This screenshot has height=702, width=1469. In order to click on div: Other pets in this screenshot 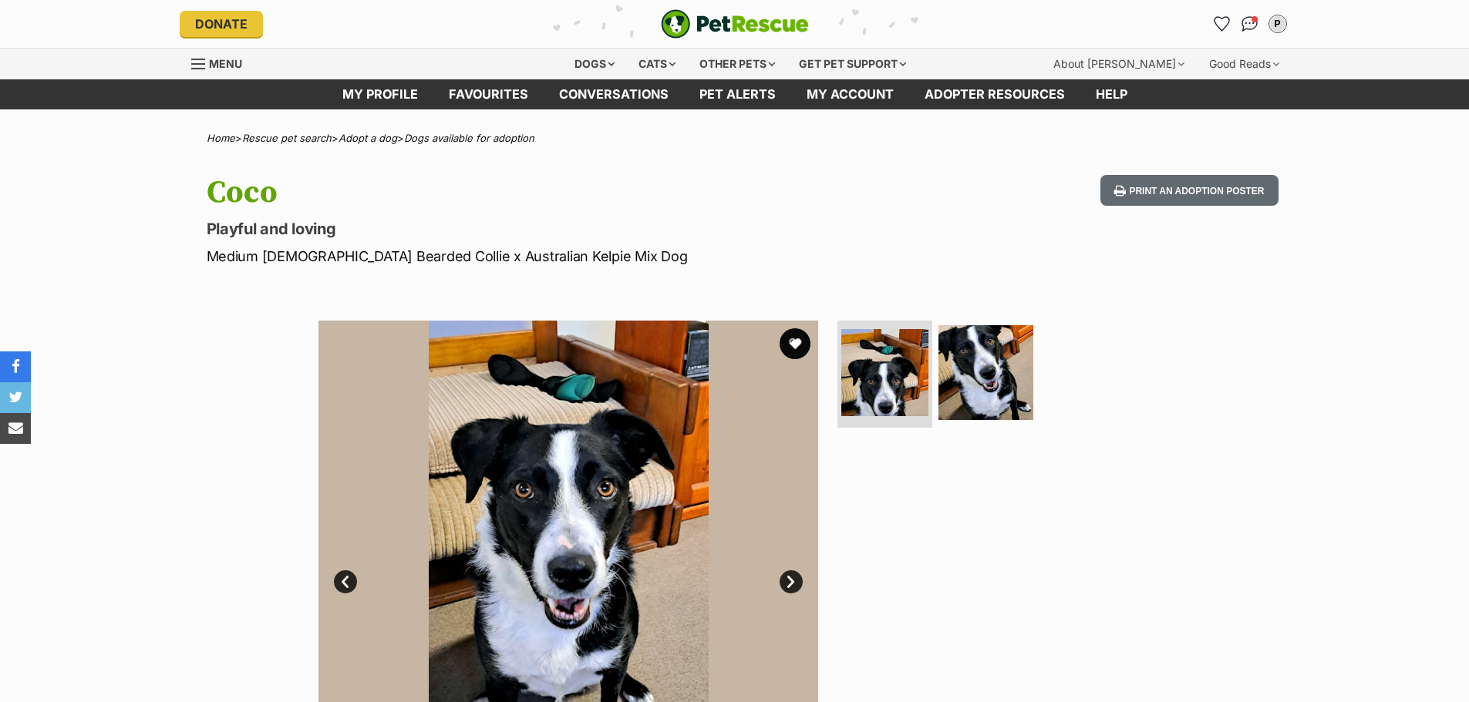, I will do `click(737, 64)`.